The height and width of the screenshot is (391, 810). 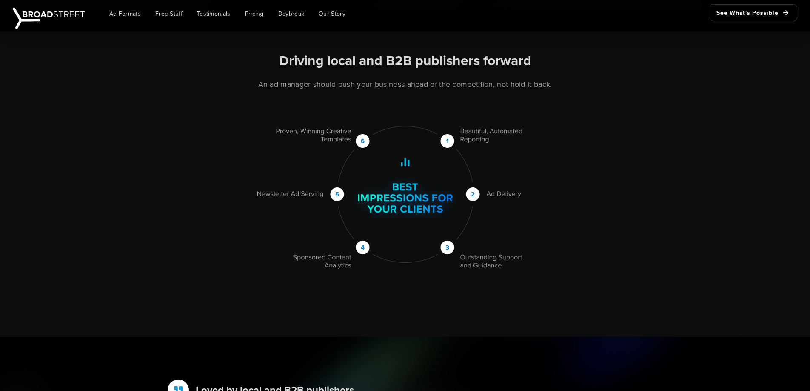 What do you see at coordinates (214, 14) in the screenshot?
I see `a: Testimonials` at bounding box center [214, 14].